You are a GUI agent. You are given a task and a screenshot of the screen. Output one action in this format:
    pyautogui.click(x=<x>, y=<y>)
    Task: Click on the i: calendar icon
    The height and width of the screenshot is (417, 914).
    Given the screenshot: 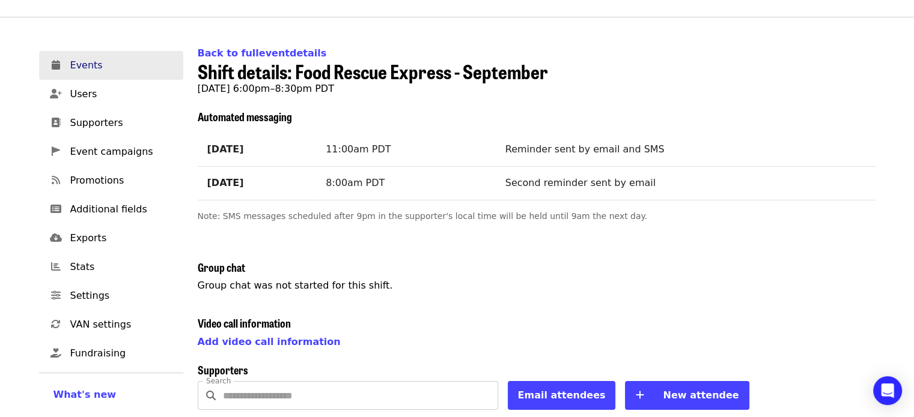 What is the action you would take?
    pyautogui.click(x=56, y=65)
    